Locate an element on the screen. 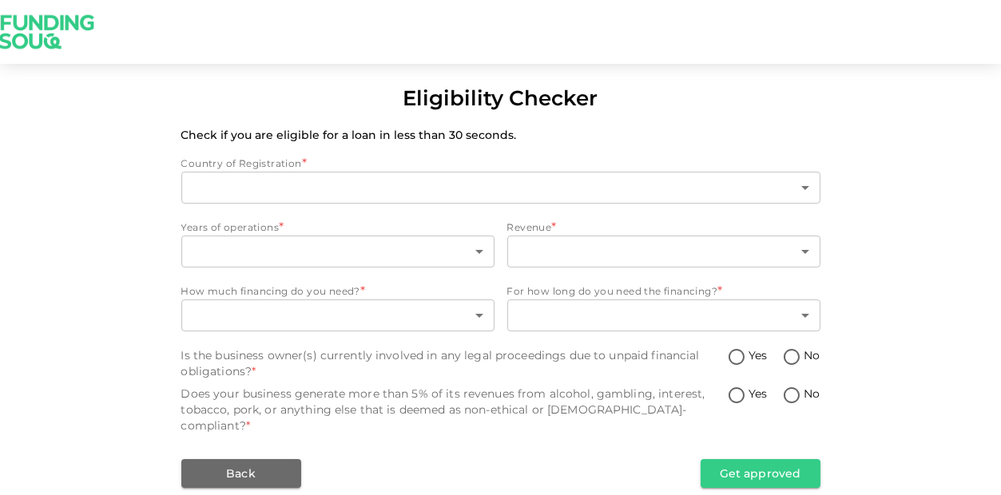 This screenshot has height=495, width=1001. div: revenue is located at coordinates (664, 252).